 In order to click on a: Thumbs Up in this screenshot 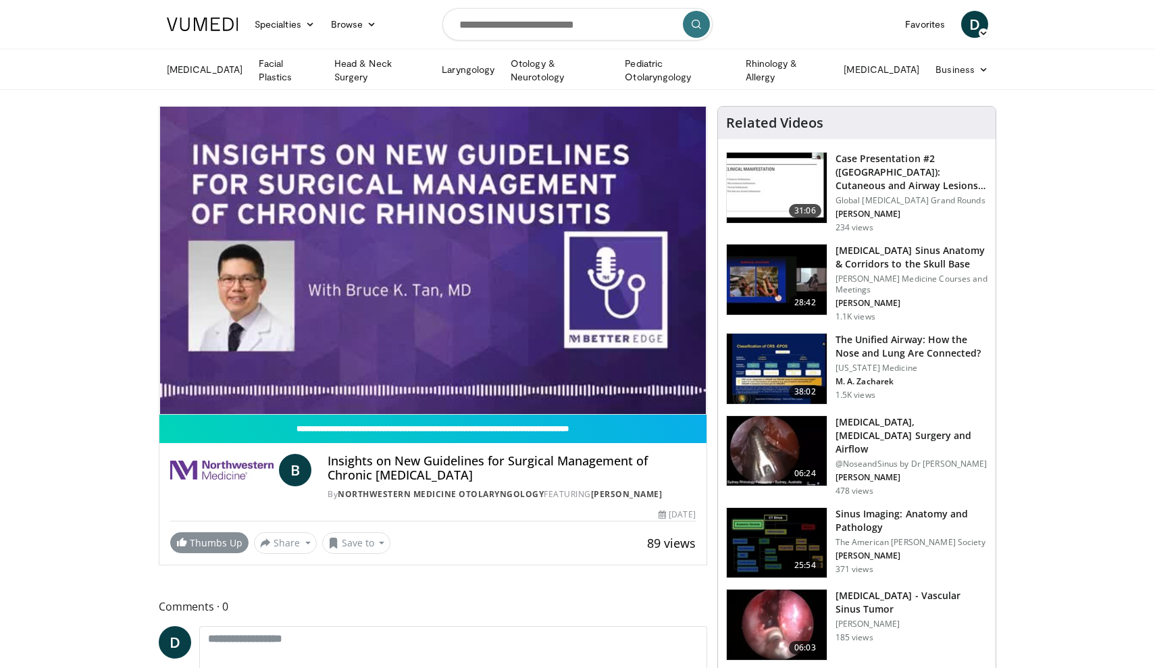, I will do `click(209, 542)`.